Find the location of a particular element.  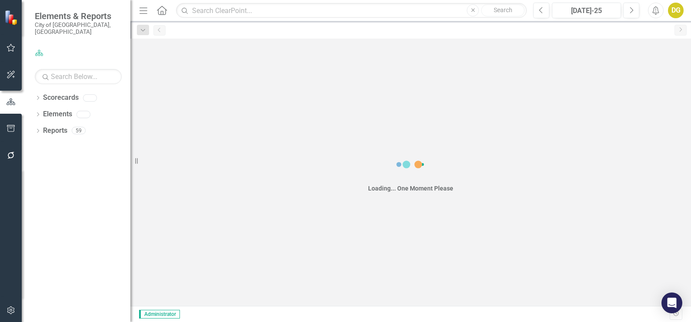

div: DG is located at coordinates (675, 10).